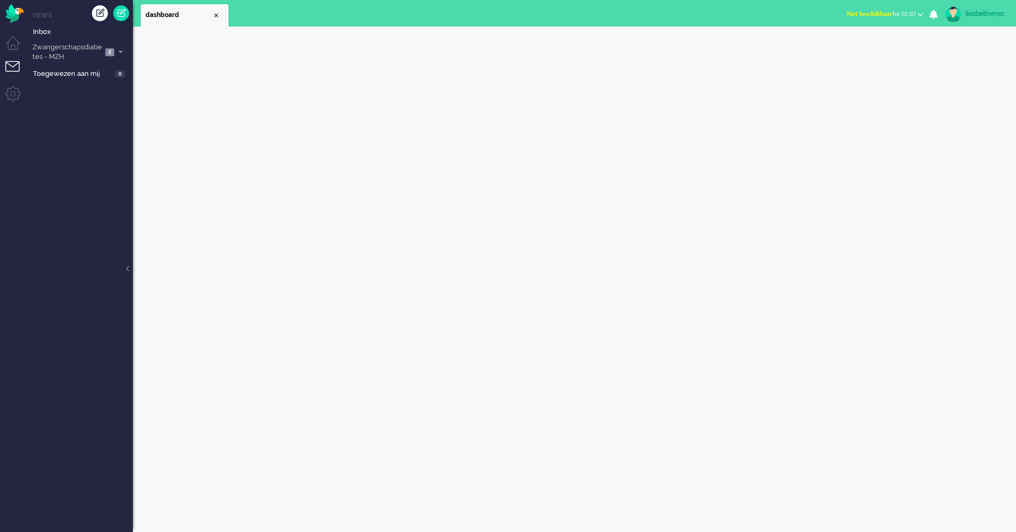  What do you see at coordinates (109, 52) in the screenshot?
I see `span: 2` at bounding box center [109, 52].